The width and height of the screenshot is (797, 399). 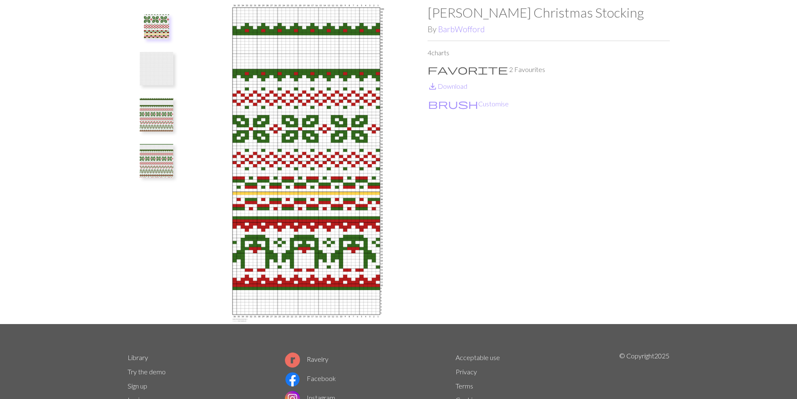 What do you see at coordinates (307, 359) in the screenshot?
I see `a: Ravelry` at bounding box center [307, 359].